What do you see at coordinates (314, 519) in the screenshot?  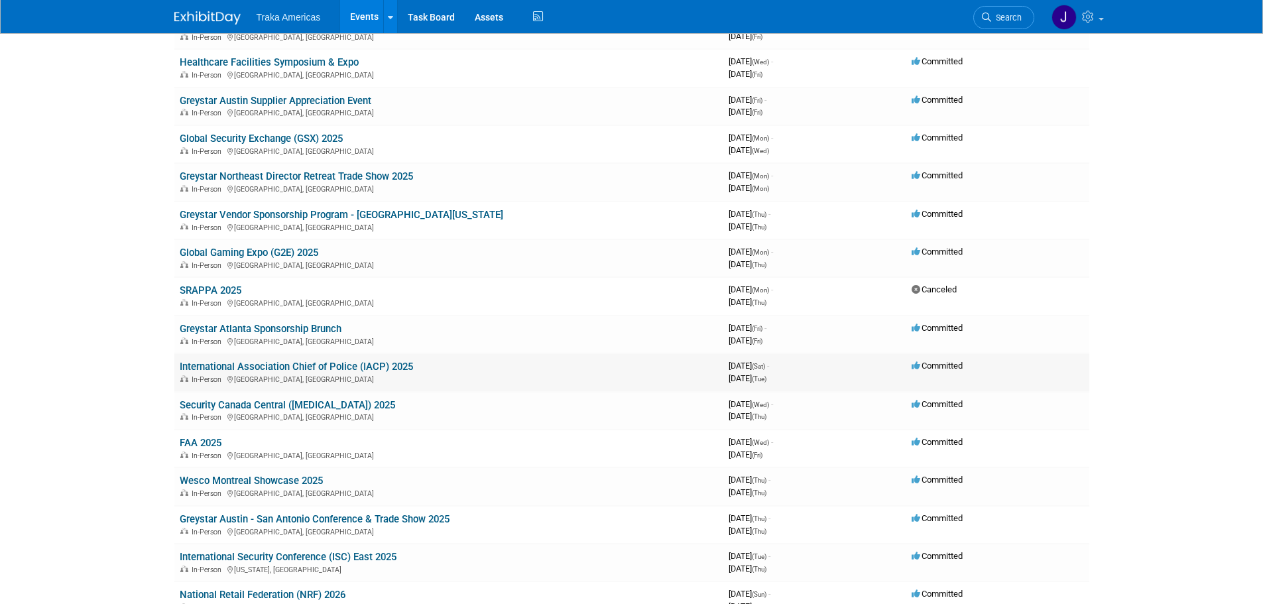 I see `a: Greystar Austin - San Antonio Conference & Trade Show 2025` at bounding box center [314, 519].